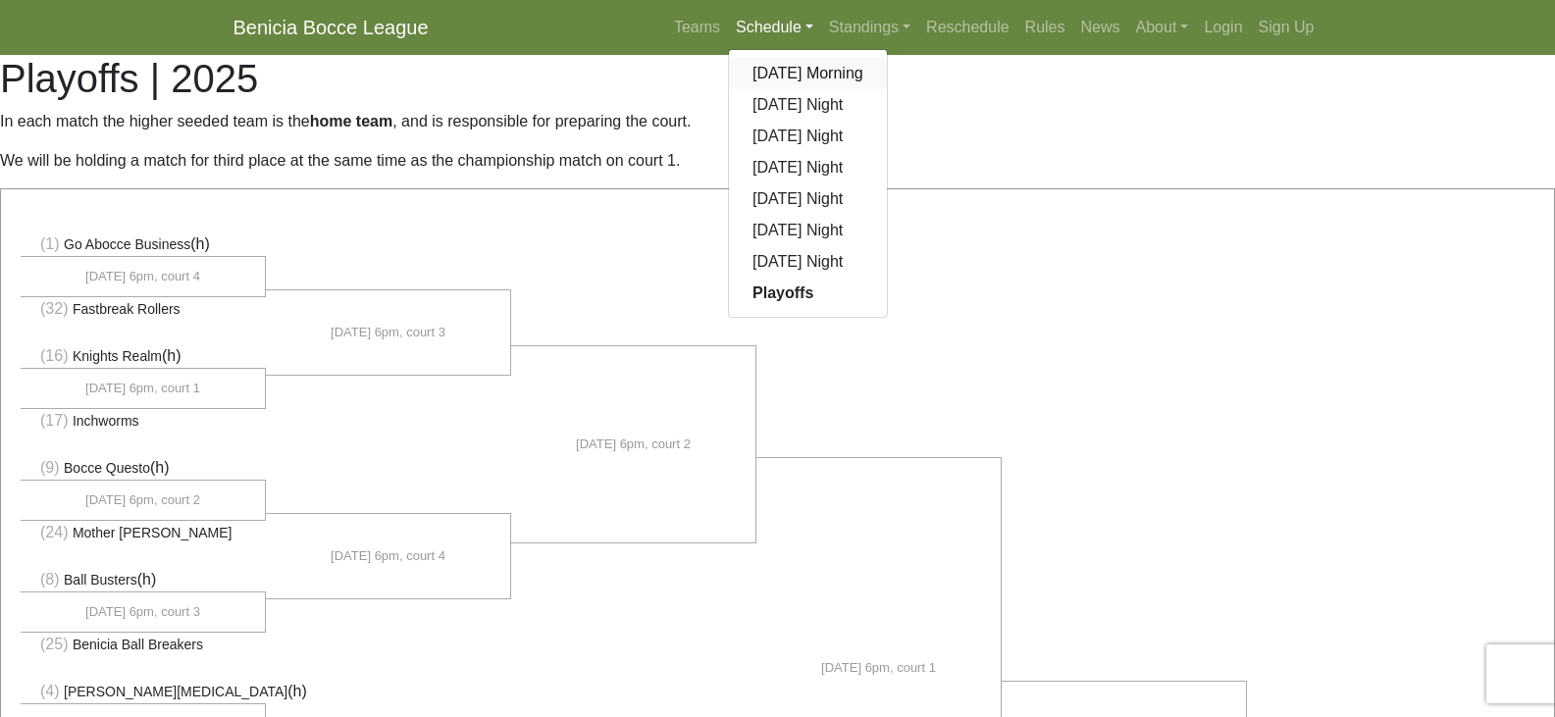 The width and height of the screenshot is (1555, 717). Describe the element at coordinates (107, 468) in the screenshot. I see `span: Bocce Questo` at that location.